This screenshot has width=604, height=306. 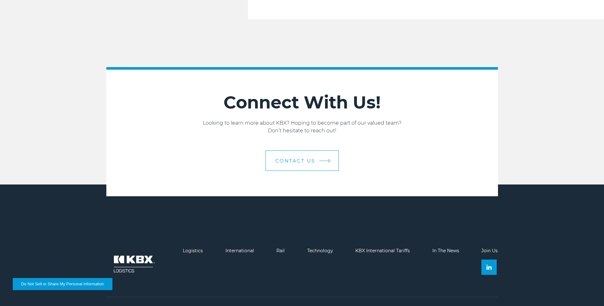 What do you see at coordinates (489, 268) in the screenshot?
I see `img: Linkedin` at bounding box center [489, 268].